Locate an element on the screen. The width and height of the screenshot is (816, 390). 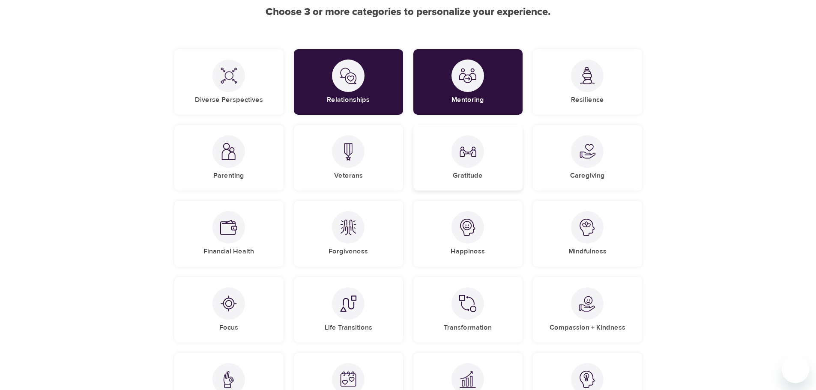
div: ResilienceResilience is located at coordinates (587, 82).